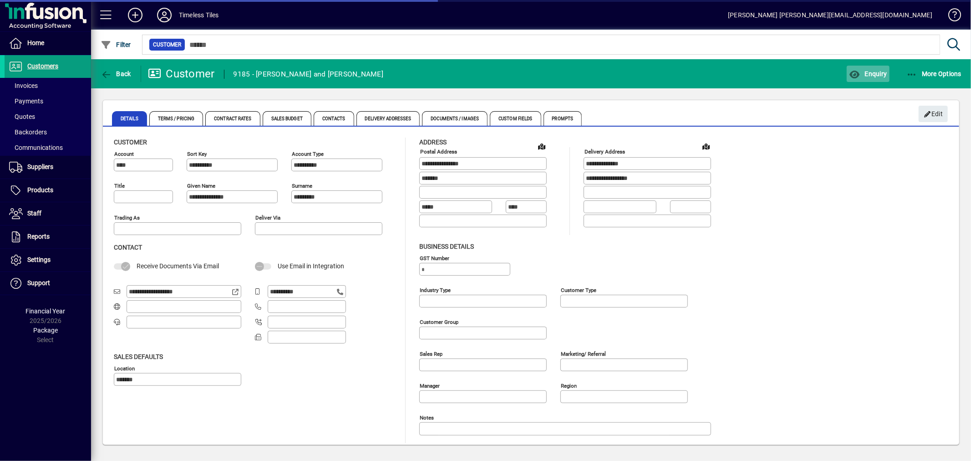  What do you see at coordinates (116, 45) in the screenshot?
I see `span: Filter` at bounding box center [116, 45].